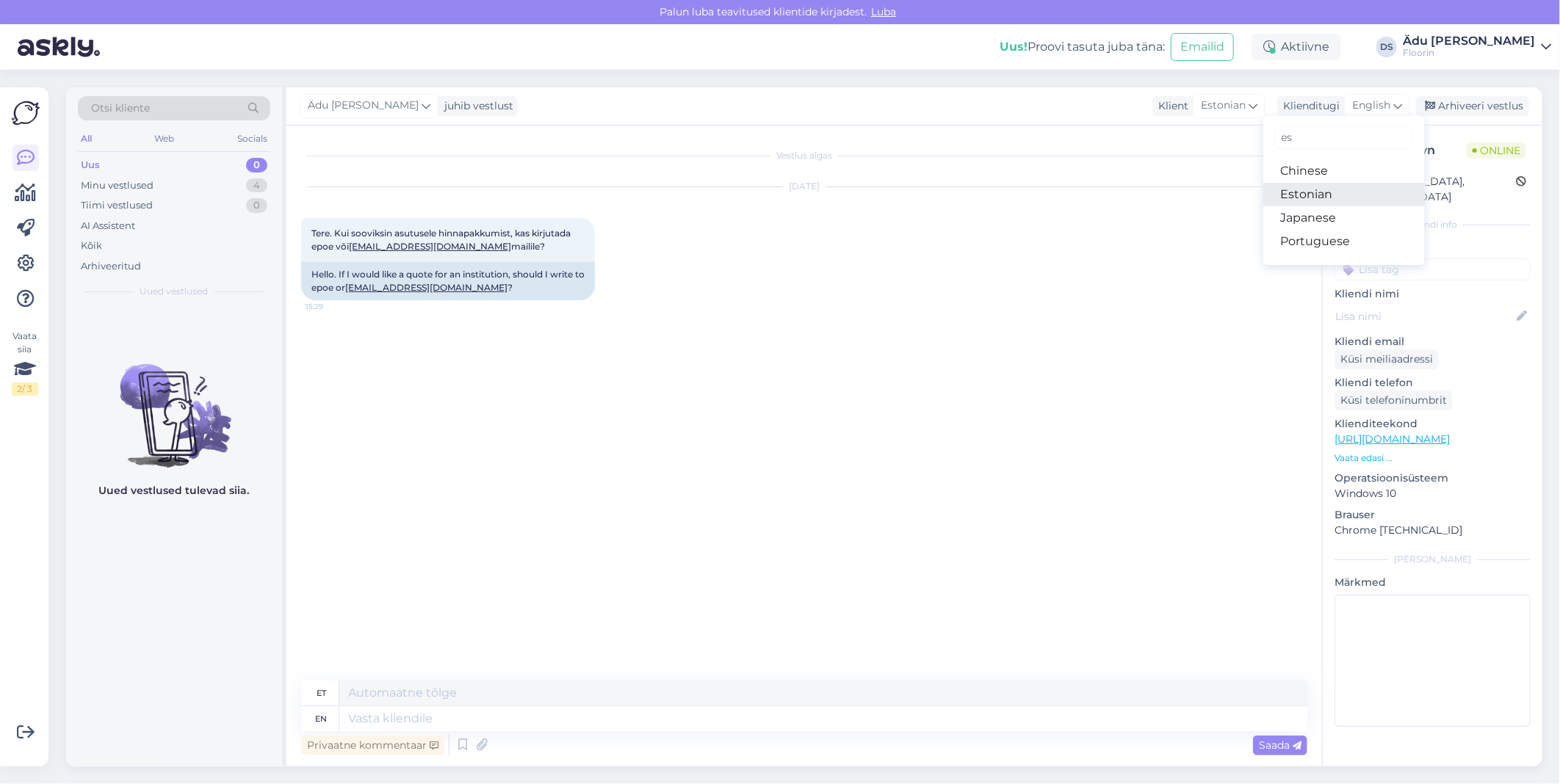 The height and width of the screenshot is (784, 1560). Describe the element at coordinates (1431, 269) in the screenshot. I see `input: Lisa tag` at that location.